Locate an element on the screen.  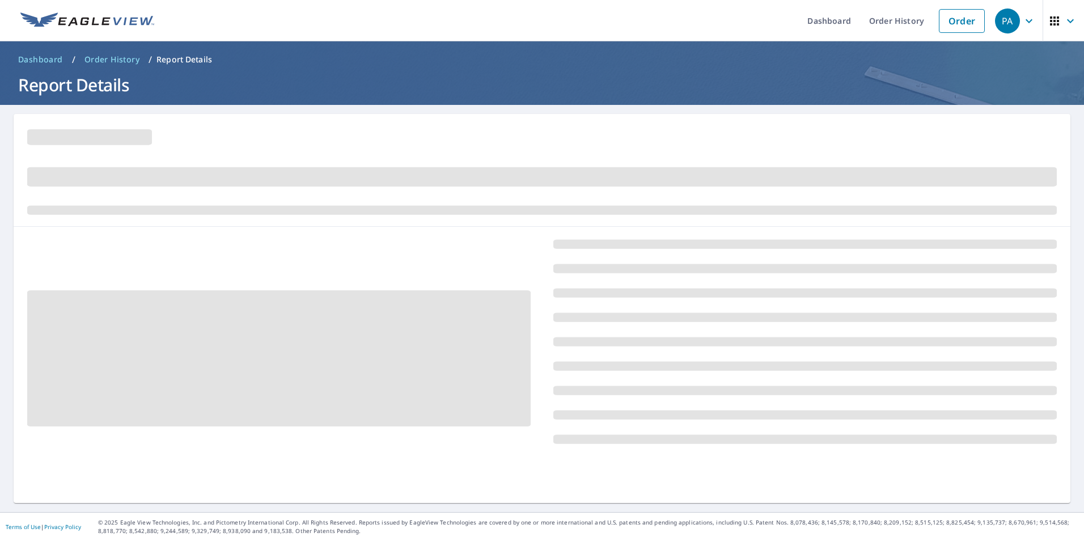
a: Order History is located at coordinates (112, 60).